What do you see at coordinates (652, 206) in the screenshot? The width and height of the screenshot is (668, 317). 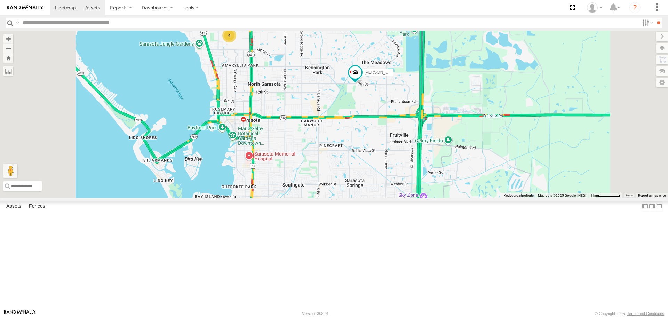 I see `label: Dock Summary Table to the Right` at bounding box center [652, 206].